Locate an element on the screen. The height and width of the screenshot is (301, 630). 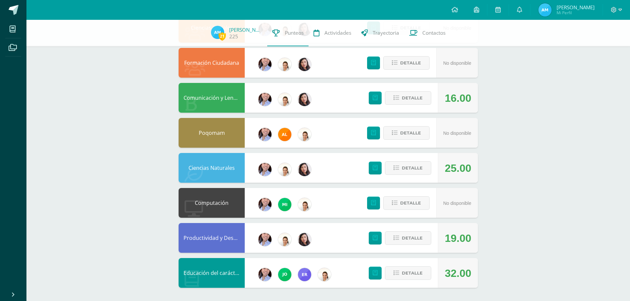
a: Contactos is located at coordinates (427, 33).